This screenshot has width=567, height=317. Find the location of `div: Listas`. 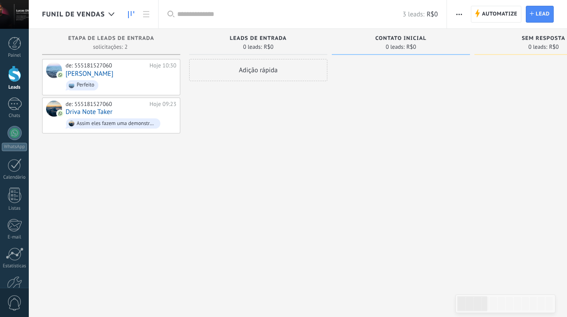

div: Listas is located at coordinates (15, 208).